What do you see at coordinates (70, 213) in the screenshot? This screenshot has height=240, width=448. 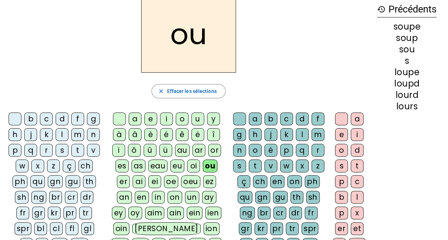 I see `div: pr` at bounding box center [70, 213].